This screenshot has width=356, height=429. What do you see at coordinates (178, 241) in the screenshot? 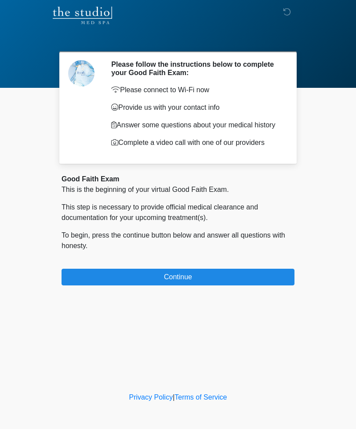
I see `p: To begin, press the continue button below and answer all questions with honesty.` at bounding box center [178, 241].